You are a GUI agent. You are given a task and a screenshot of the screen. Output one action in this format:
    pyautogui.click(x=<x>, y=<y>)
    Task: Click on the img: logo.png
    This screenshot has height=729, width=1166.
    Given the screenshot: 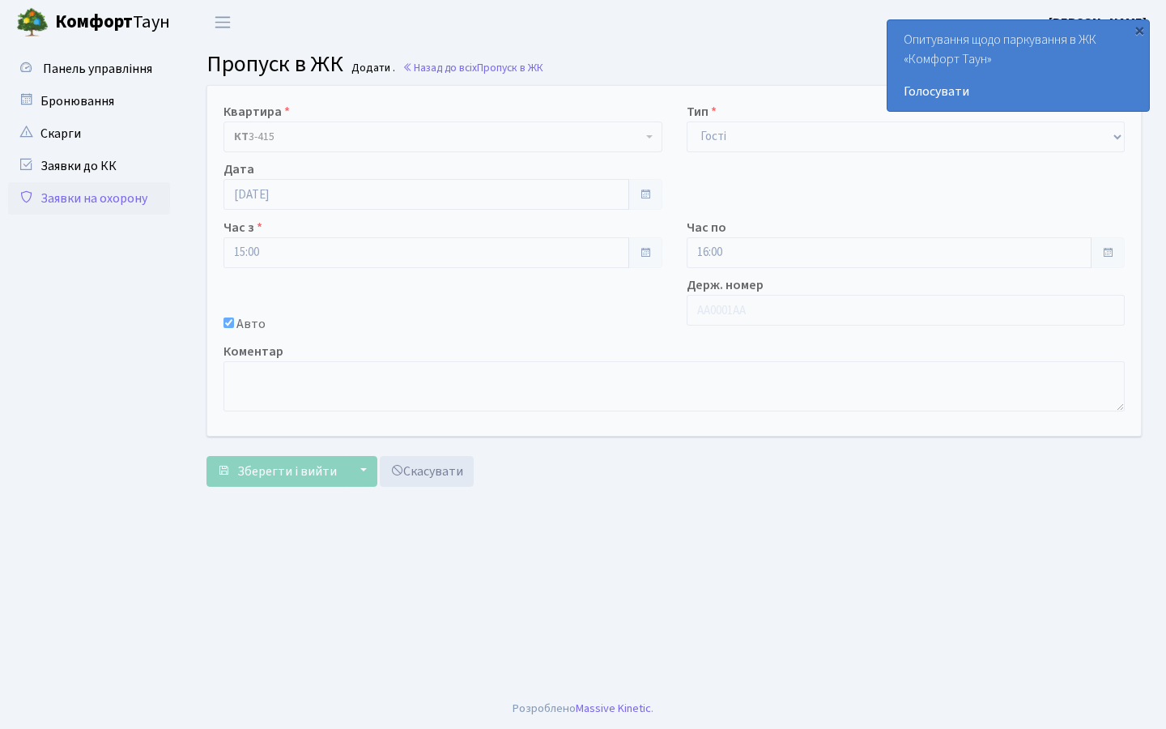 What is the action you would take?
    pyautogui.click(x=32, y=23)
    